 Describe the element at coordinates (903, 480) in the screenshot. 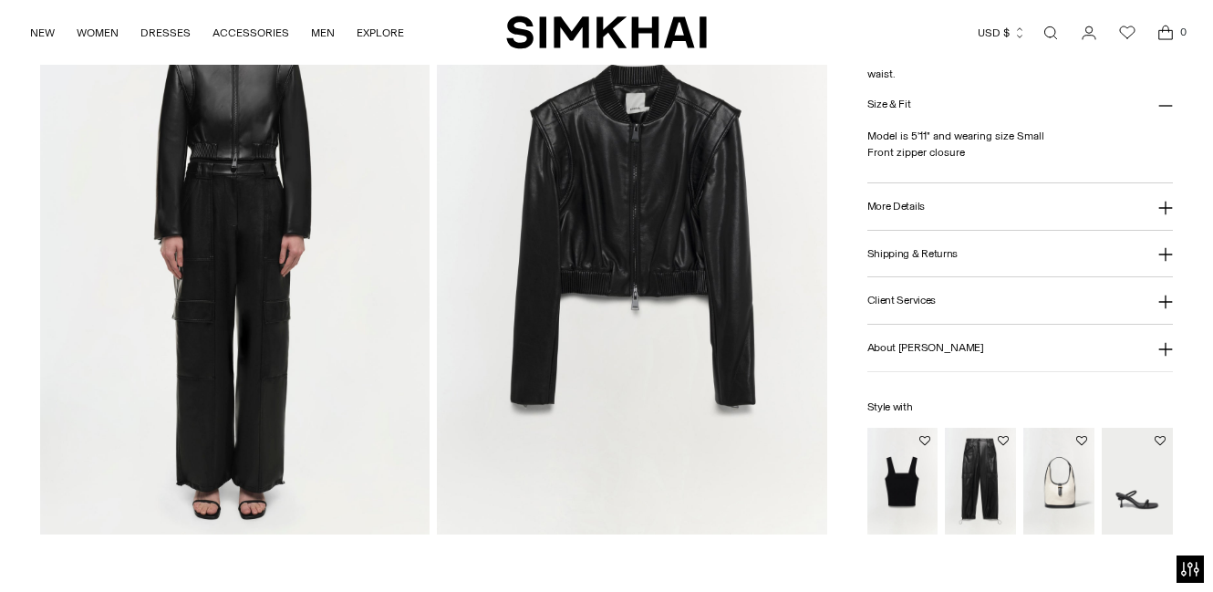

I see `img: Madine Tank Top` at that location.